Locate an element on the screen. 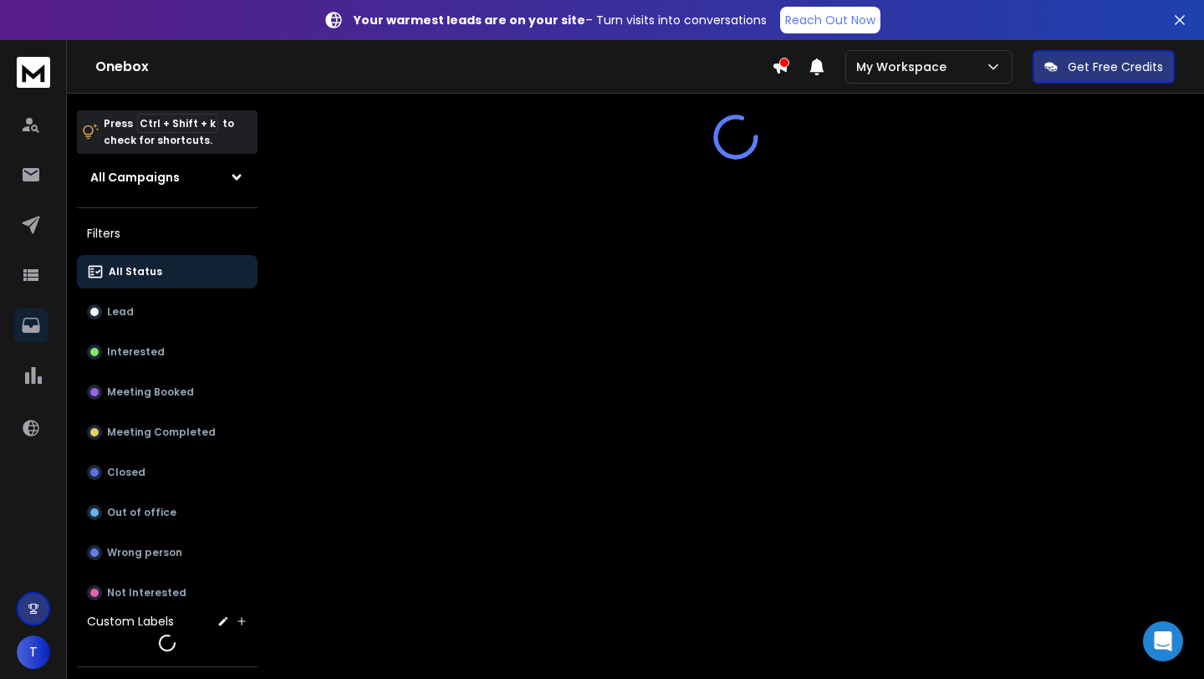 This screenshot has width=1204, height=679. p: All Status is located at coordinates (135, 272).